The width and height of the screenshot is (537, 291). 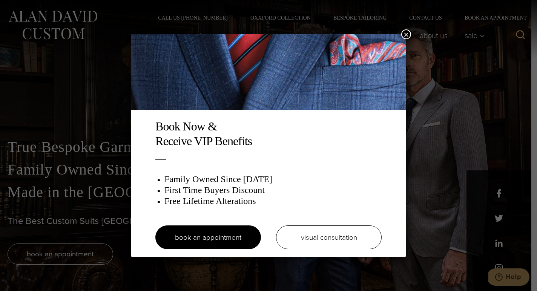 What do you see at coordinates (268, 133) in the screenshot?
I see `h2: Book Now & Receive VIP Benefits` at bounding box center [268, 133].